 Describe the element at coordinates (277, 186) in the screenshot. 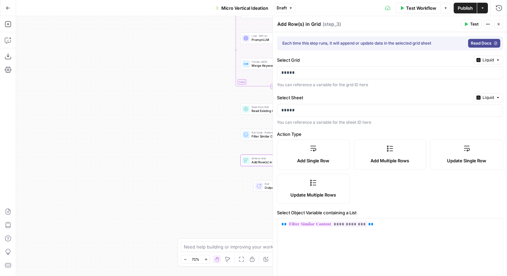

I see `div: EndOutput` at that location.